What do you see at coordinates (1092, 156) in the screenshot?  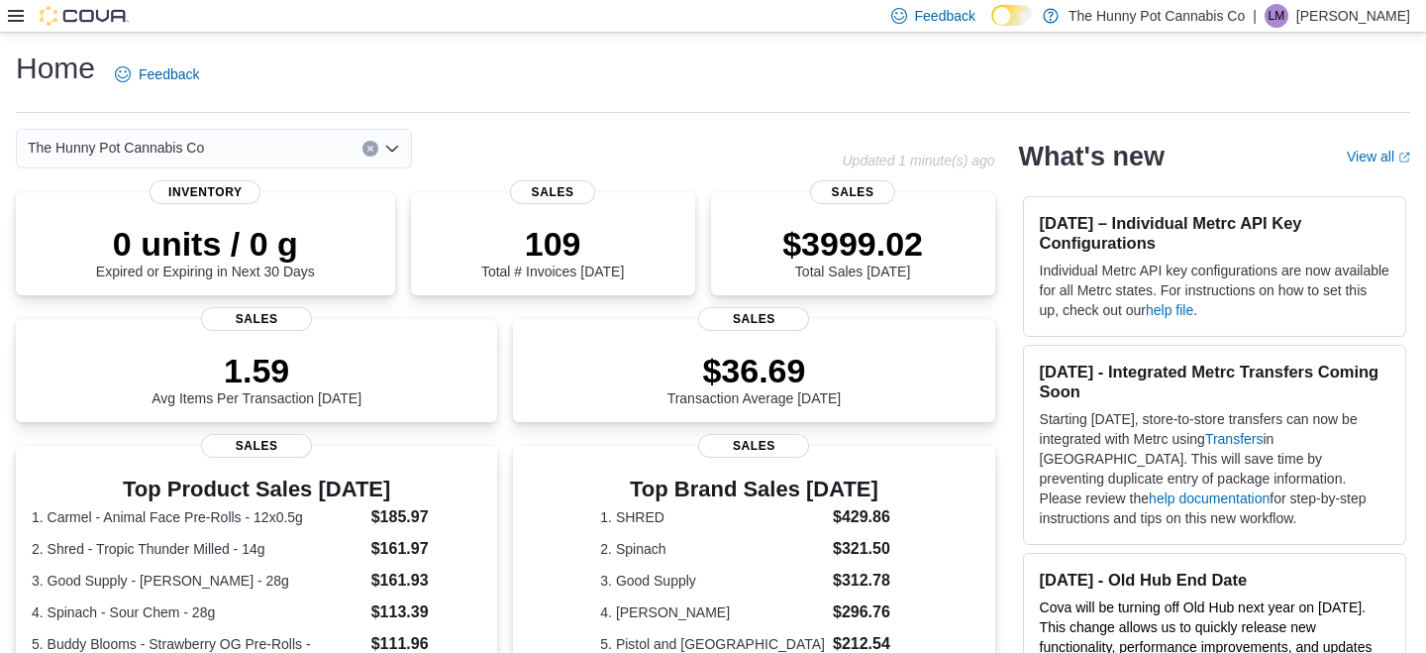 I see `h2: What's new` at bounding box center [1092, 156].